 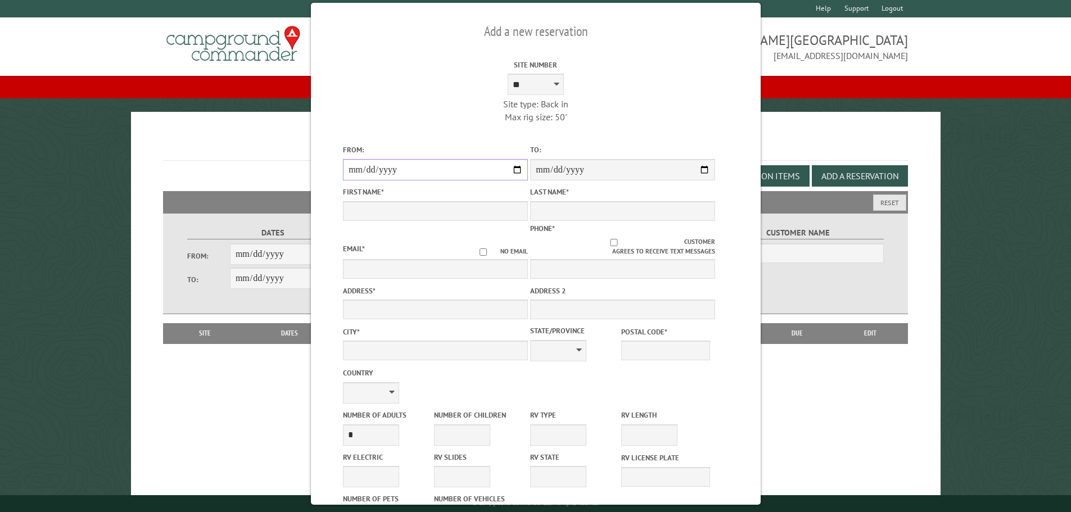 What do you see at coordinates (435, 192) in the screenshot?
I see `label: First Name` at bounding box center [435, 192].